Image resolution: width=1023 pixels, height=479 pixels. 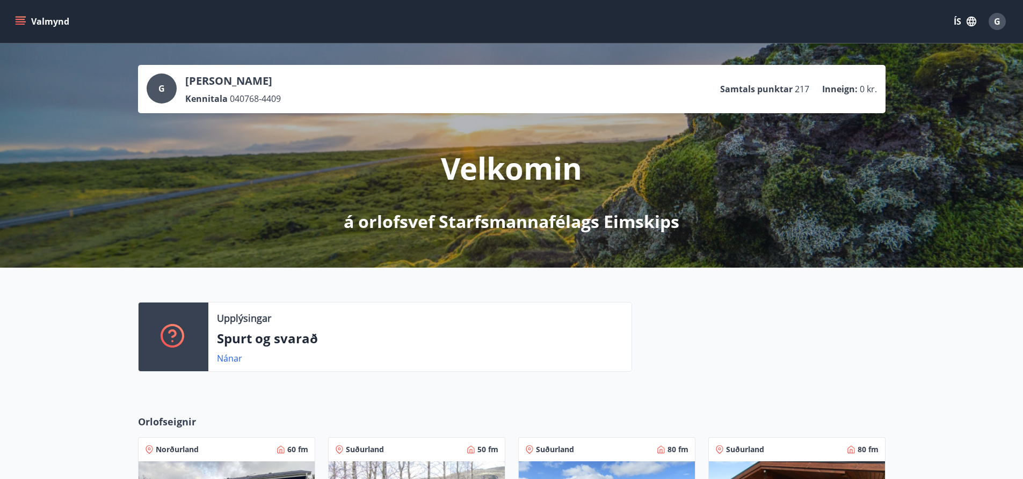 What do you see at coordinates (297, 450) in the screenshot?
I see `span: 60 fm` at bounding box center [297, 450].